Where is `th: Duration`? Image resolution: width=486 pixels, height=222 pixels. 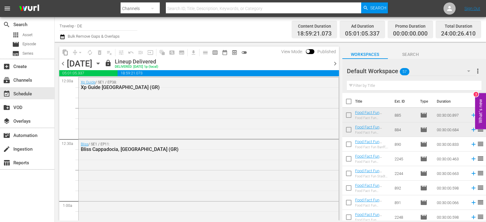 th: Duration is located at coordinates (451, 101).